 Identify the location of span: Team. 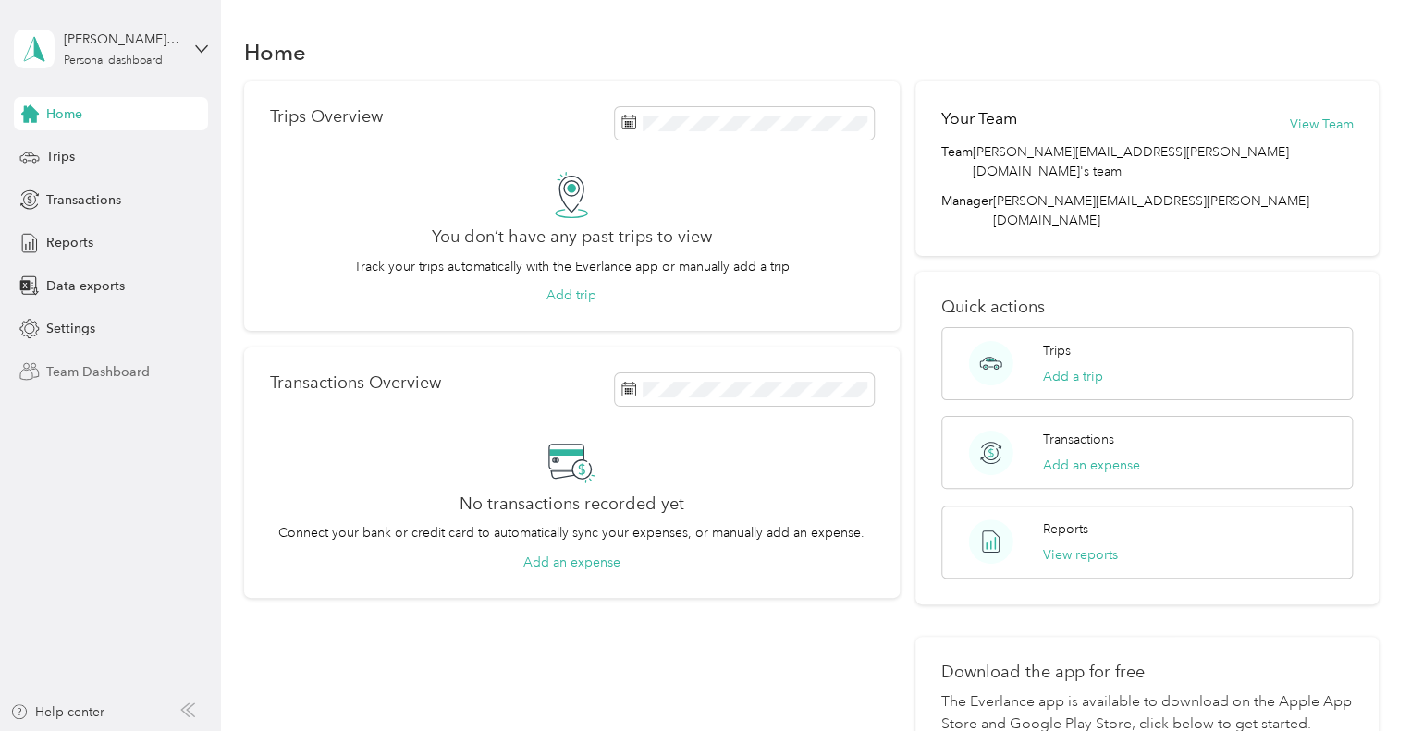
(957, 162).